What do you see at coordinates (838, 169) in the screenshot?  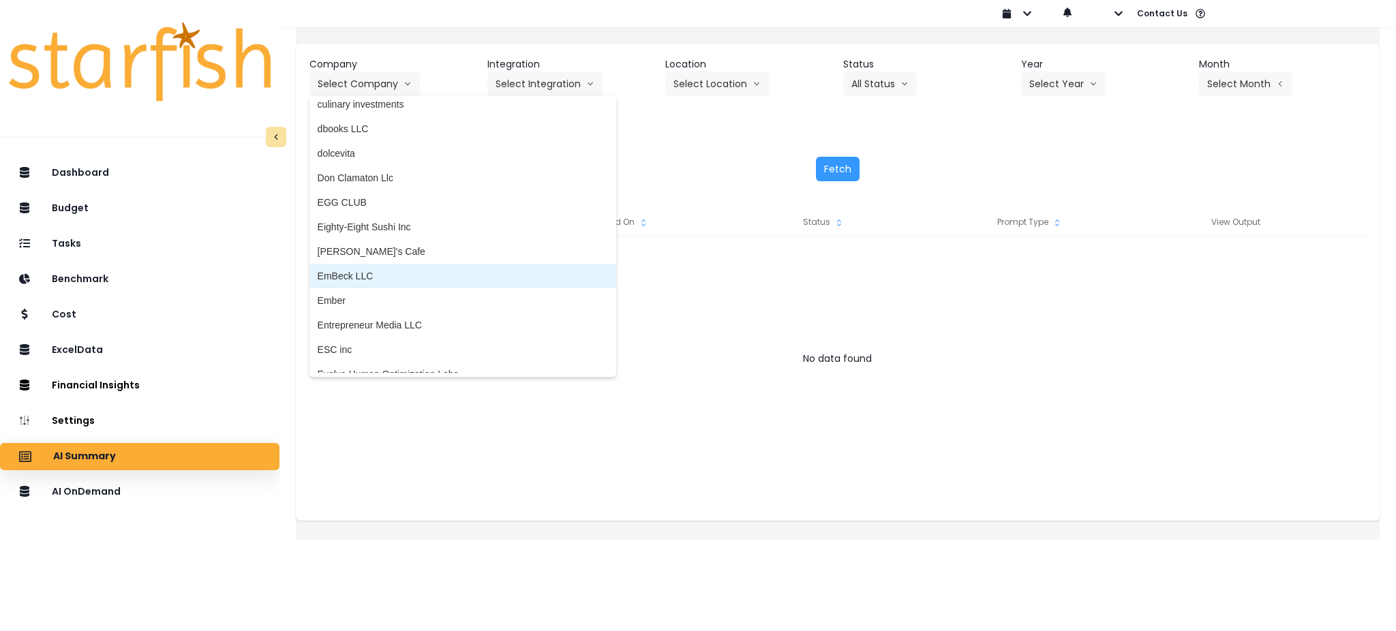 I see `button: Fetch` at bounding box center [838, 169].